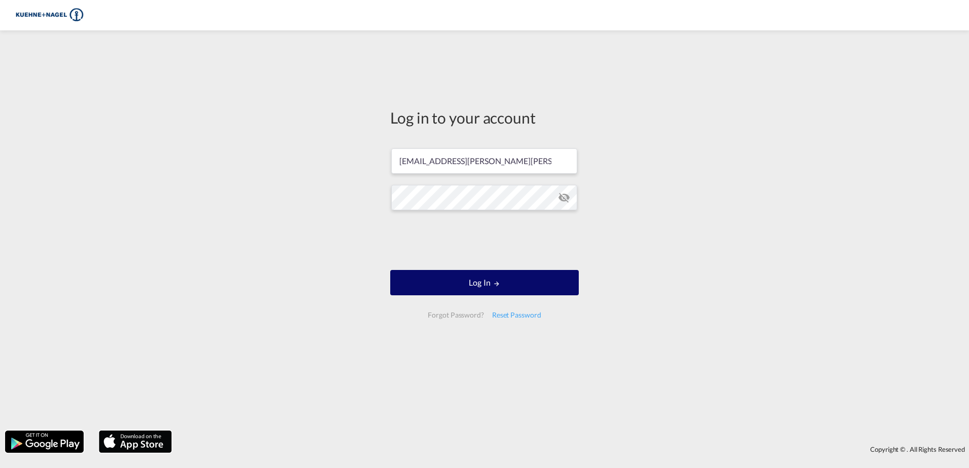 The image size is (969, 468). What do you see at coordinates (484, 118) in the screenshot?
I see `div: Log in to your account` at bounding box center [484, 118].